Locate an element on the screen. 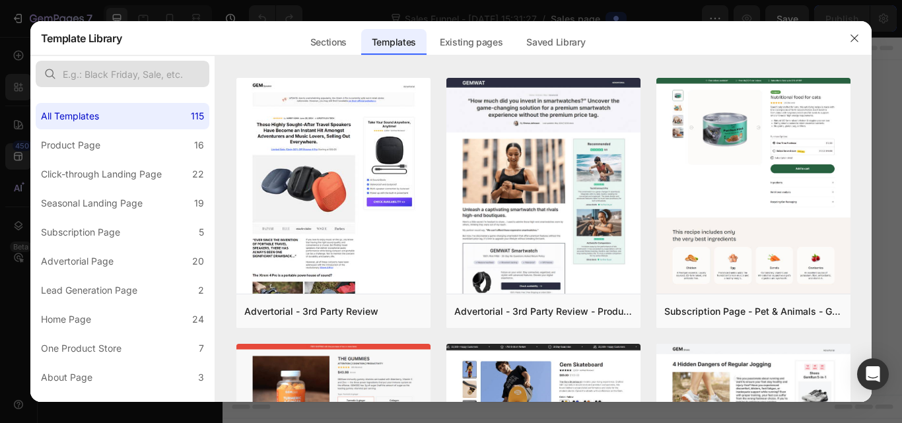 This screenshot has width=902, height=423. div: All Templates is located at coordinates (70, 116).